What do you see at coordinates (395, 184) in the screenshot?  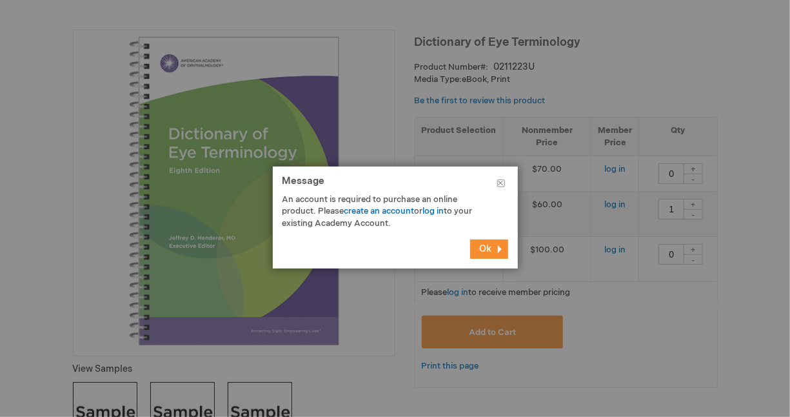 I see `h1: Message` at bounding box center [395, 184].